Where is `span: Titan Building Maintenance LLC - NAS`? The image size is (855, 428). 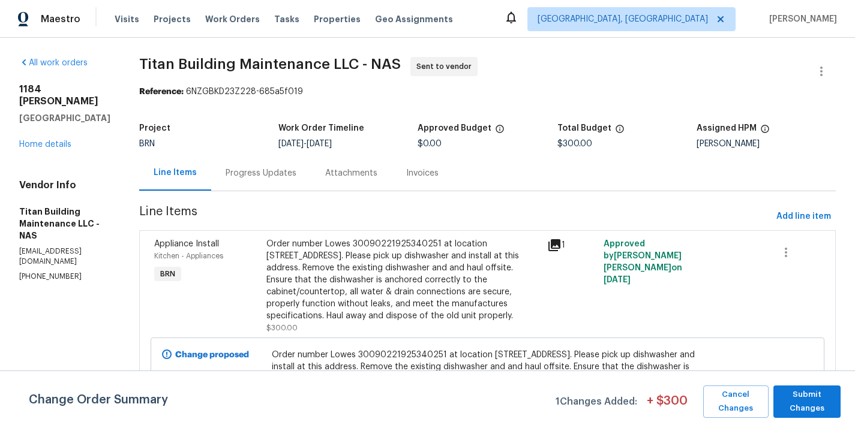
span: Titan Building Maintenance LLC - NAS is located at coordinates (270, 64).